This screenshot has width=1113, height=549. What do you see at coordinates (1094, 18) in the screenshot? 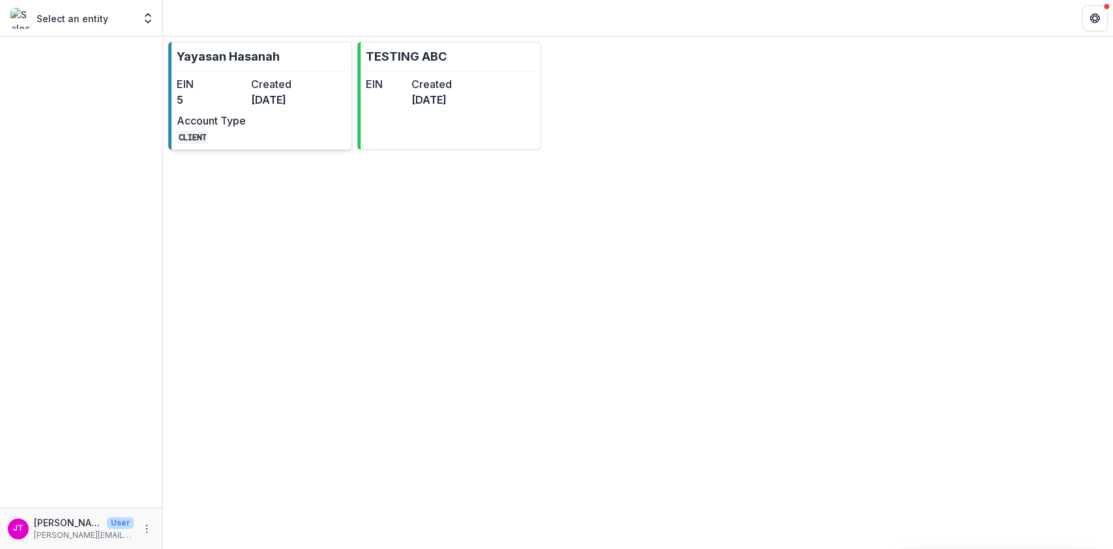
I see `button: Get Help` at bounding box center [1094, 18].